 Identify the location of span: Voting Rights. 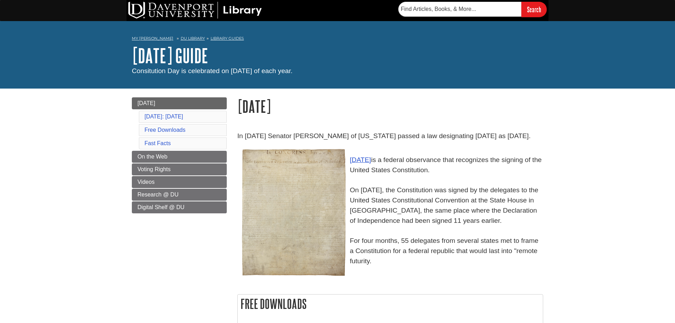
(154, 169).